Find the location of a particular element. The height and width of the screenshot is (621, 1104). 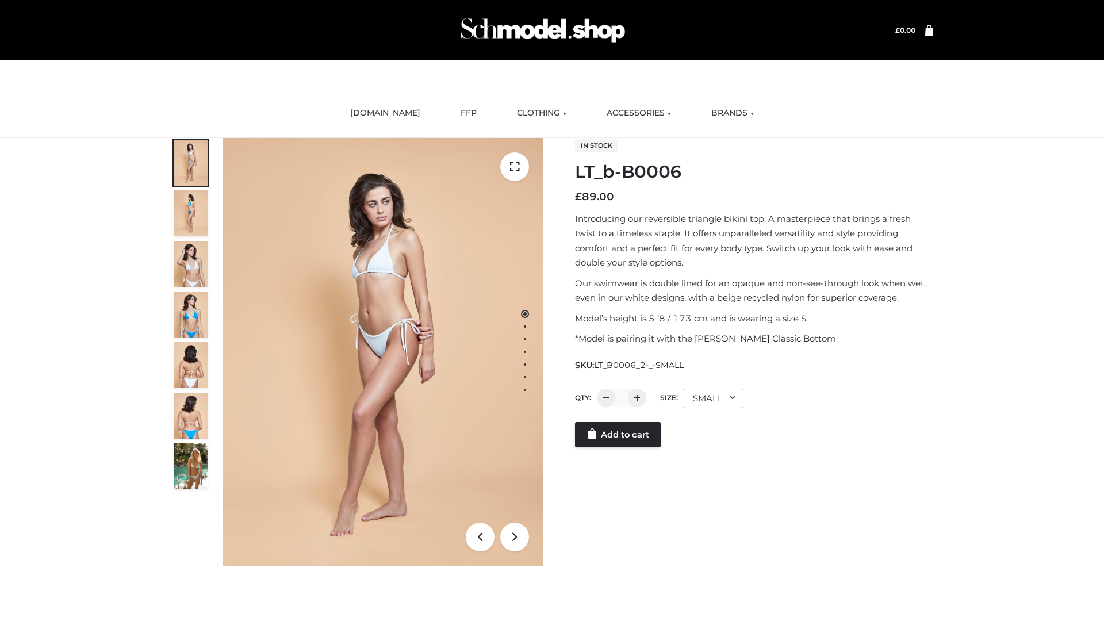

img: ArielClassicBikiniTop_CloudNine_AzureSky_OW114ECO_3-scaled.jpg is located at coordinates (191, 264).